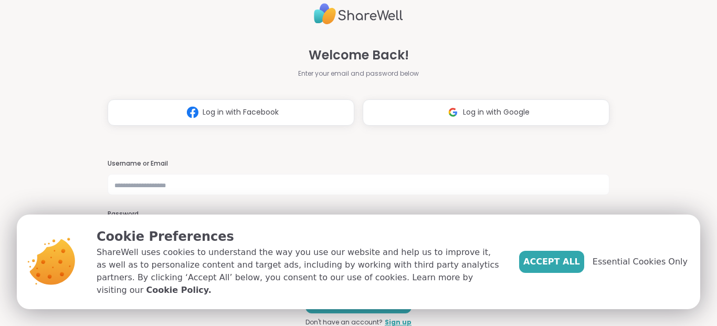 Image resolution: width=717 pixels, height=326 pixels. I want to click on p: Cookie Preferences, so click(299, 236).